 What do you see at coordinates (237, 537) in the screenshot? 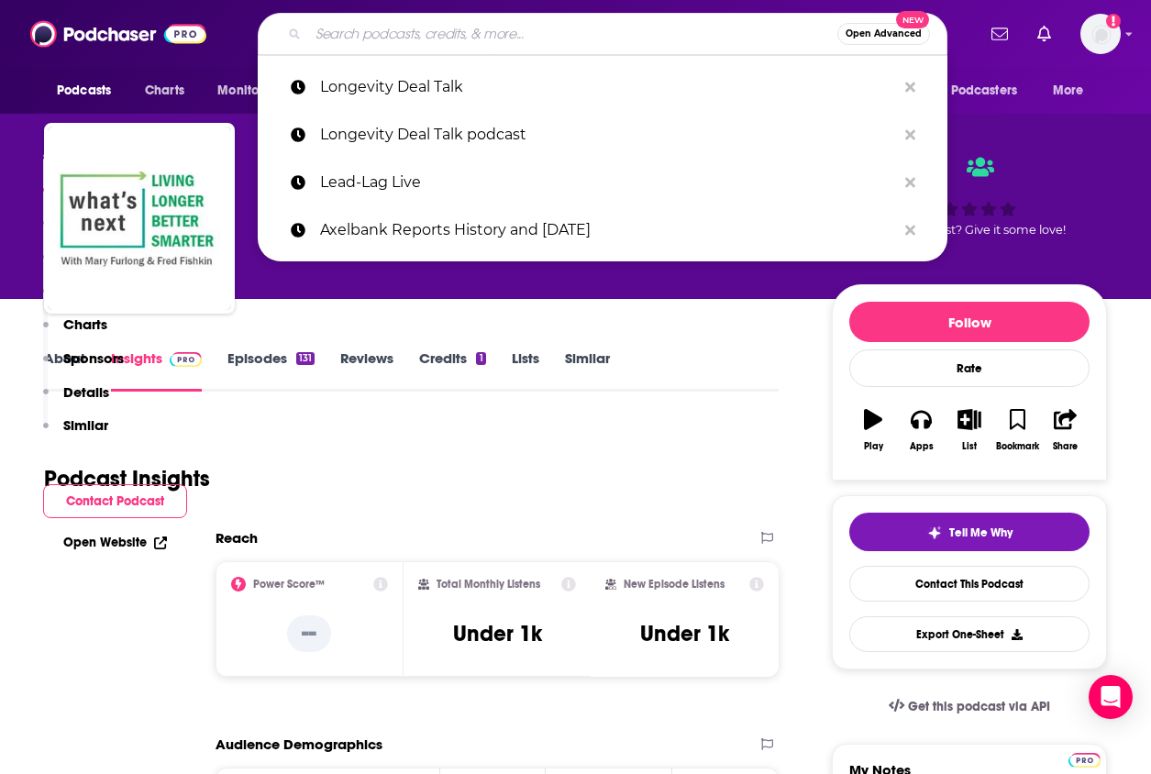
I see `h2: Reach` at bounding box center [237, 537].